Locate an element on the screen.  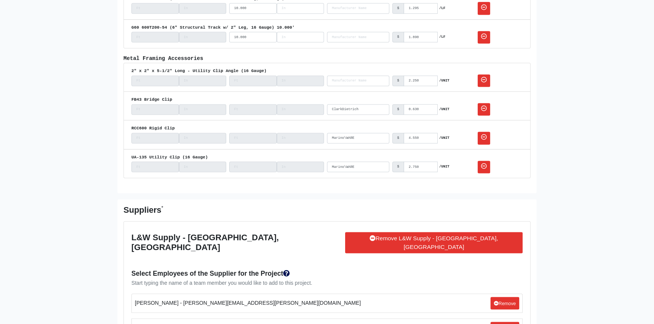
div: Start typing the name of a team member you would like to add to this project. is located at coordinates (327, 283).